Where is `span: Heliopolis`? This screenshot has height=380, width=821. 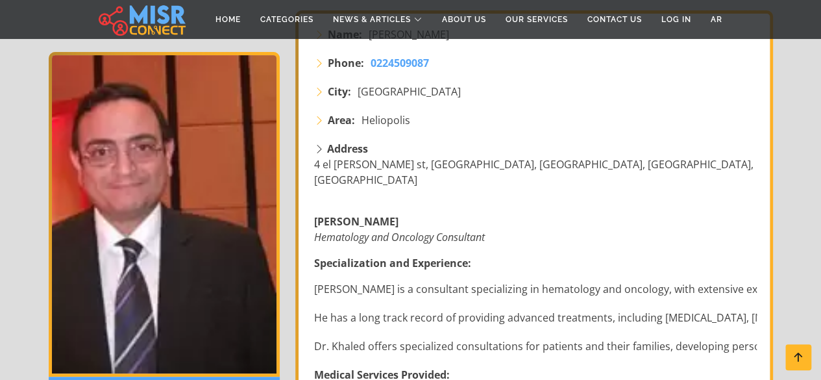 span: Heliopolis is located at coordinates (385, 120).